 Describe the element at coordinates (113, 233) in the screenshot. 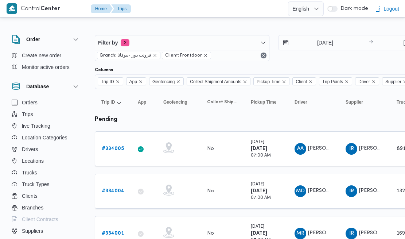

I see `b: # 334001` at that location.